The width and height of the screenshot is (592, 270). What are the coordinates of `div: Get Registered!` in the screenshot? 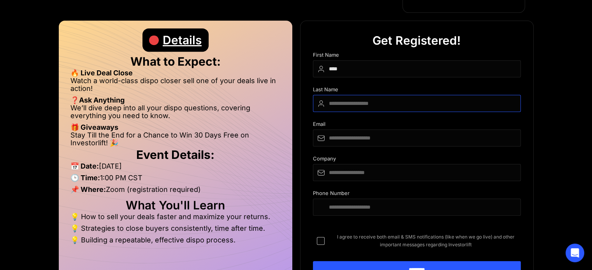 It's located at (416, 40).